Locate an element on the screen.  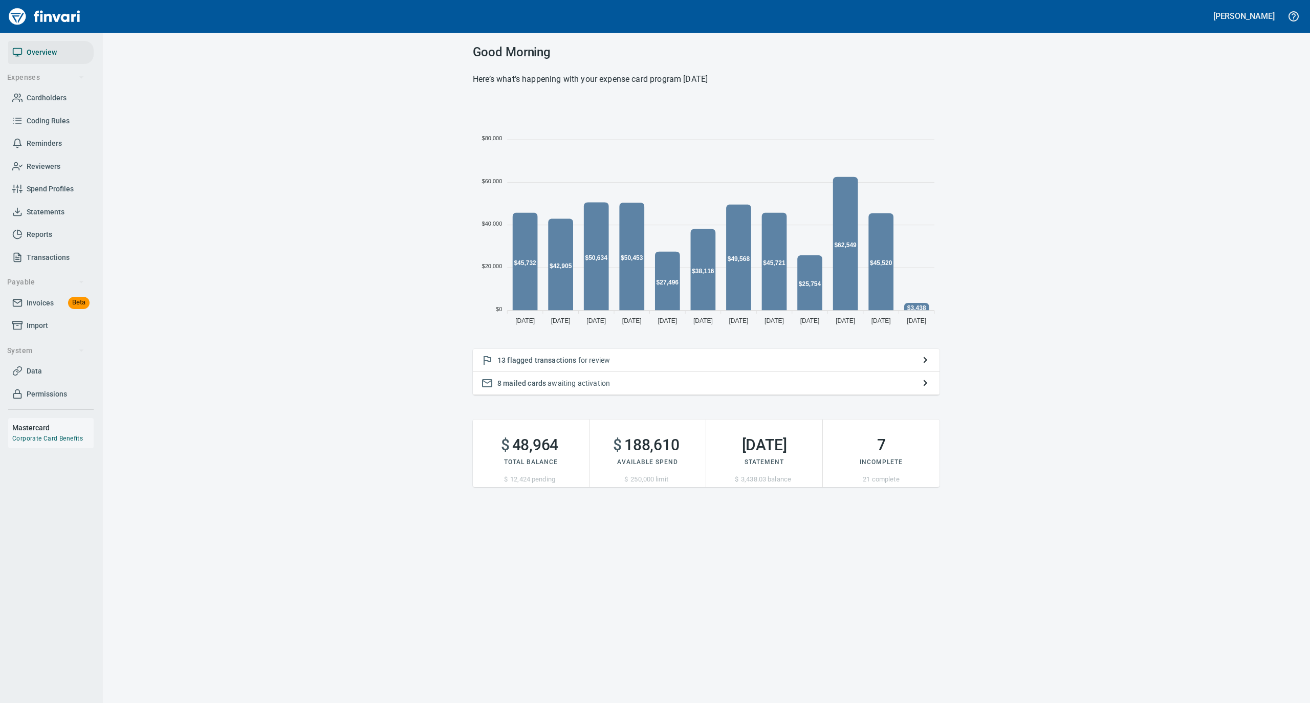
span: Data is located at coordinates (34, 371).